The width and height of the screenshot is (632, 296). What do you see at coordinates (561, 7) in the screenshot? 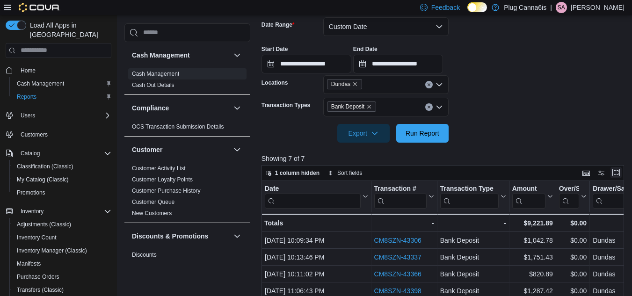
I see `span: SA` at bounding box center [561, 7].